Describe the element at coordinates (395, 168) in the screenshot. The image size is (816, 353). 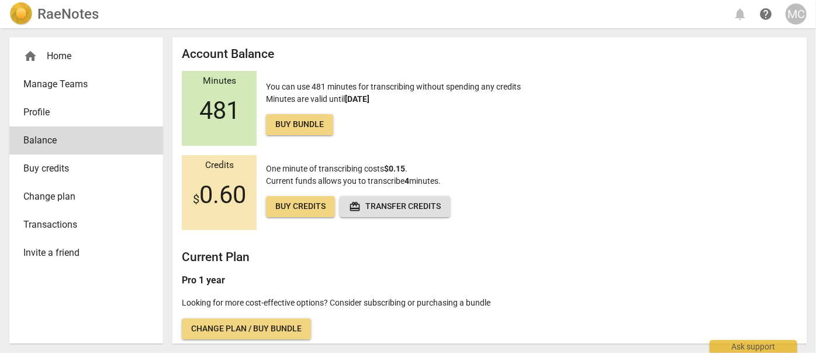
I see `b: $0.15` at that location.